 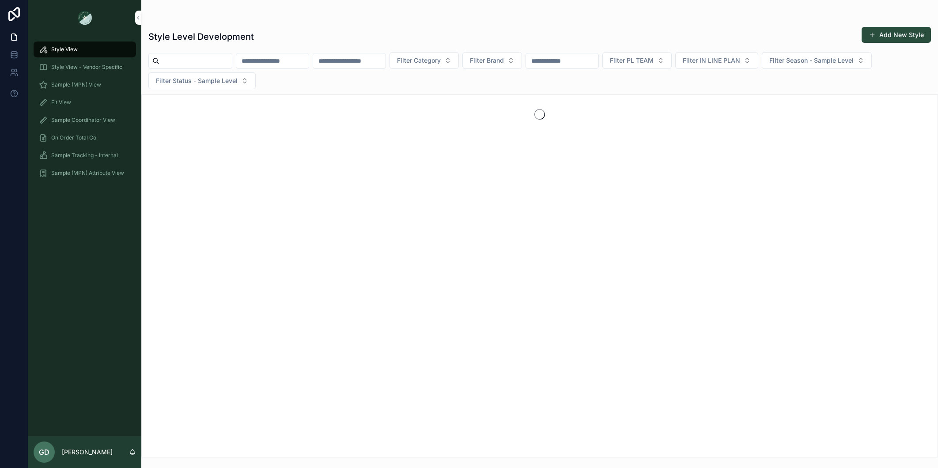 What do you see at coordinates (64, 49) in the screenshot?
I see `span: Style View` at bounding box center [64, 49].